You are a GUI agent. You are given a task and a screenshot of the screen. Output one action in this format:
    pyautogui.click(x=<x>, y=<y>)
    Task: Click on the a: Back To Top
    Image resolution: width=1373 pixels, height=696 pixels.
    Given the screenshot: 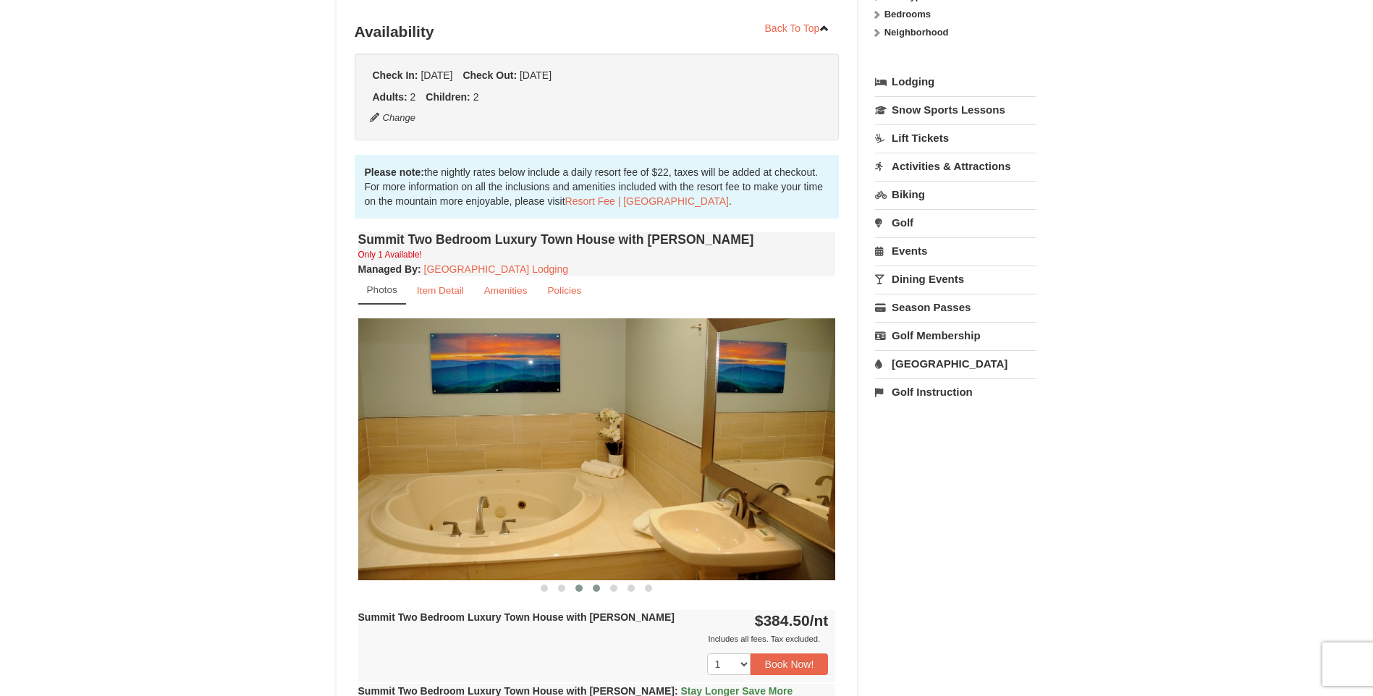 What is the action you would take?
    pyautogui.click(x=798, y=28)
    